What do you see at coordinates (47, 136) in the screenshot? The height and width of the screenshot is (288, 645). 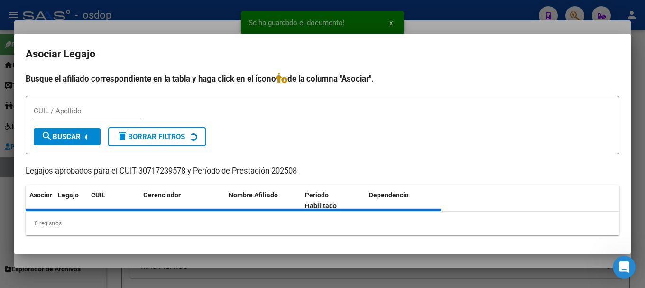 I see `mat-icon: search` at bounding box center [47, 136].